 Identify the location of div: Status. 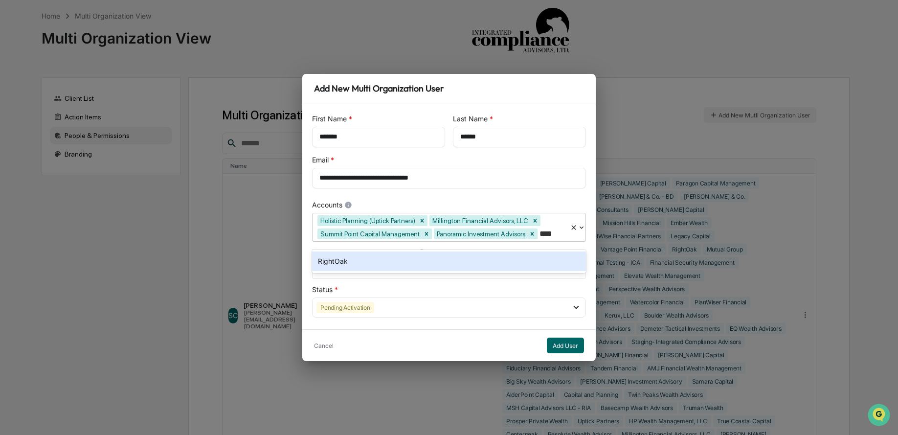
(449, 290).